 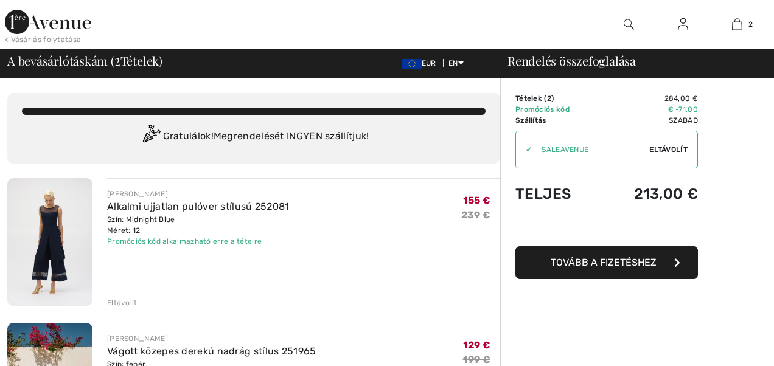 I want to click on font: Tételek), so click(x=141, y=60).